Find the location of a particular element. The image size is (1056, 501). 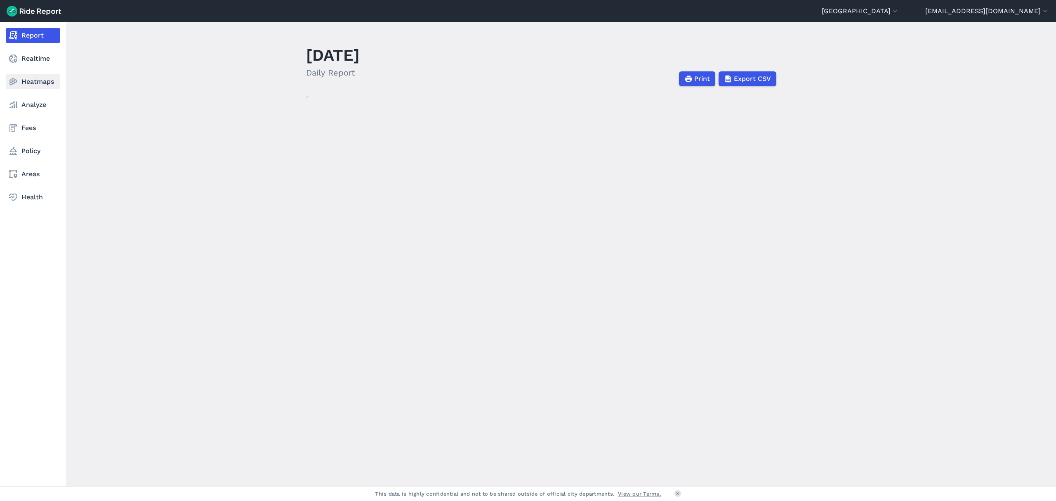

a: View our Terms. is located at coordinates (639, 493).